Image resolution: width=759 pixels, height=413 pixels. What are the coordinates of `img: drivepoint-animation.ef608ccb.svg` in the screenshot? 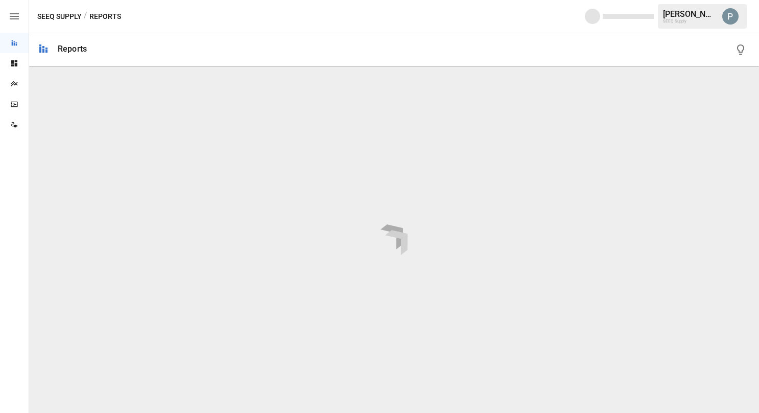 It's located at (394, 240).